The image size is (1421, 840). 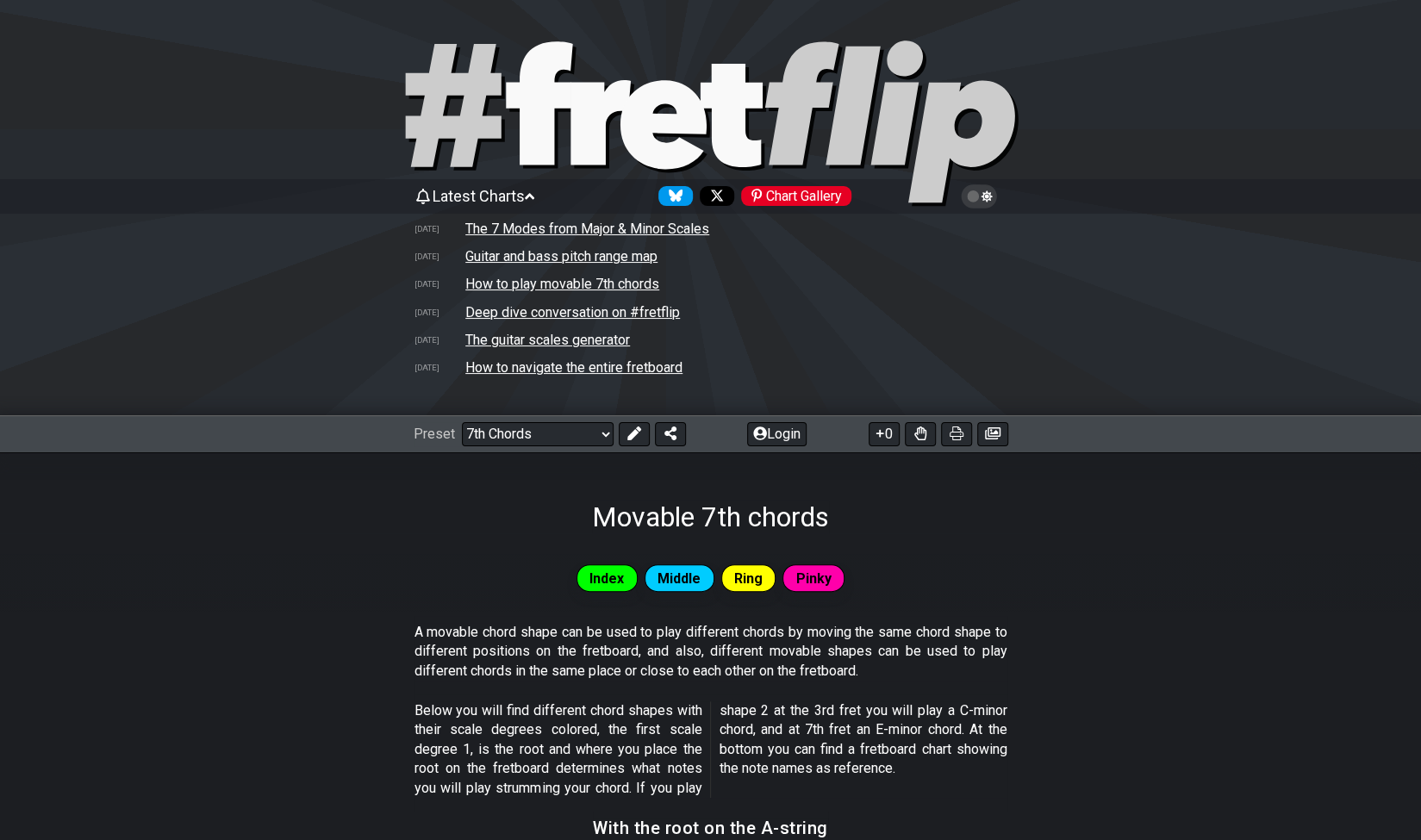 I want to click on button: Share Preset, so click(x=671, y=434).